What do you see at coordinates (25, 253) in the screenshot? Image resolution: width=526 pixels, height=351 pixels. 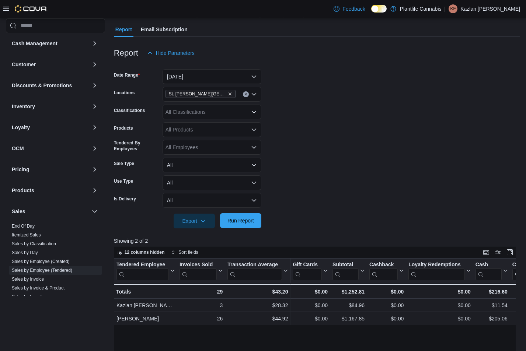 I see `span: Sales by Day` at bounding box center [25, 253].